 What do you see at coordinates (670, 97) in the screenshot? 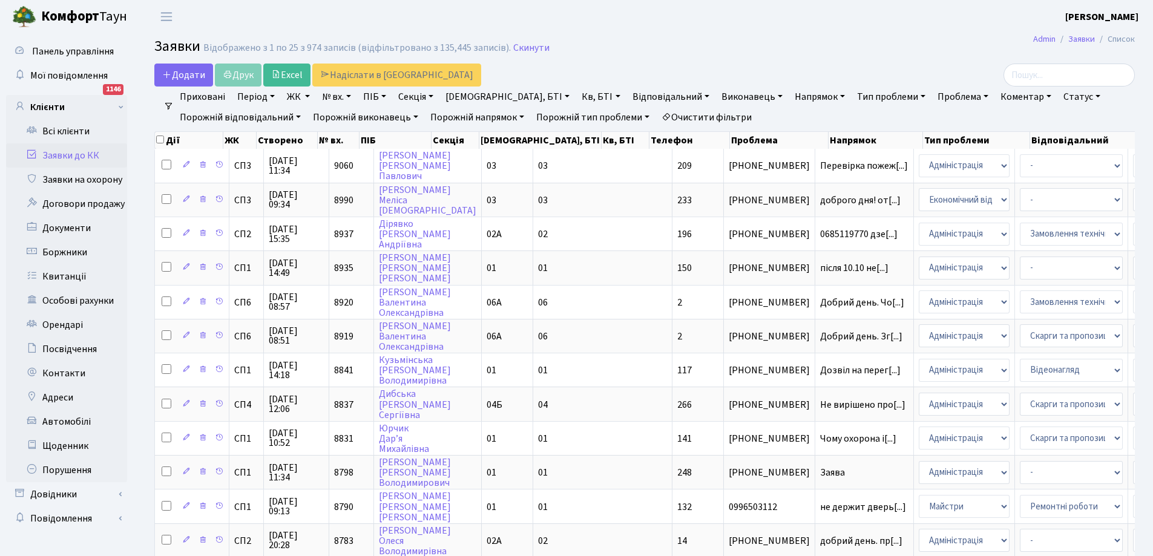
I see `a: Відповідальний` at bounding box center [670, 97].